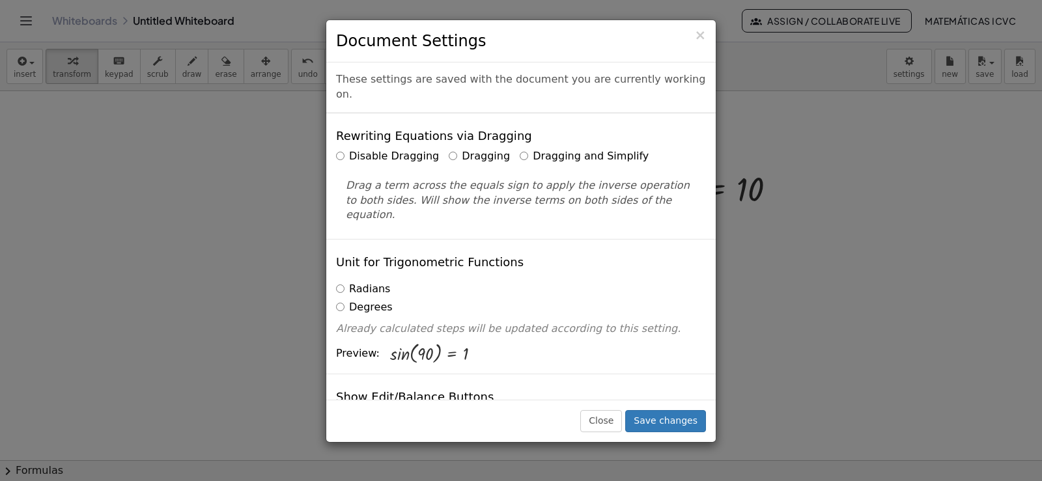 The height and width of the screenshot is (481, 1042). What do you see at coordinates (434, 136) in the screenshot?
I see `h4: Rewriting Equations via Dragging` at bounding box center [434, 136].